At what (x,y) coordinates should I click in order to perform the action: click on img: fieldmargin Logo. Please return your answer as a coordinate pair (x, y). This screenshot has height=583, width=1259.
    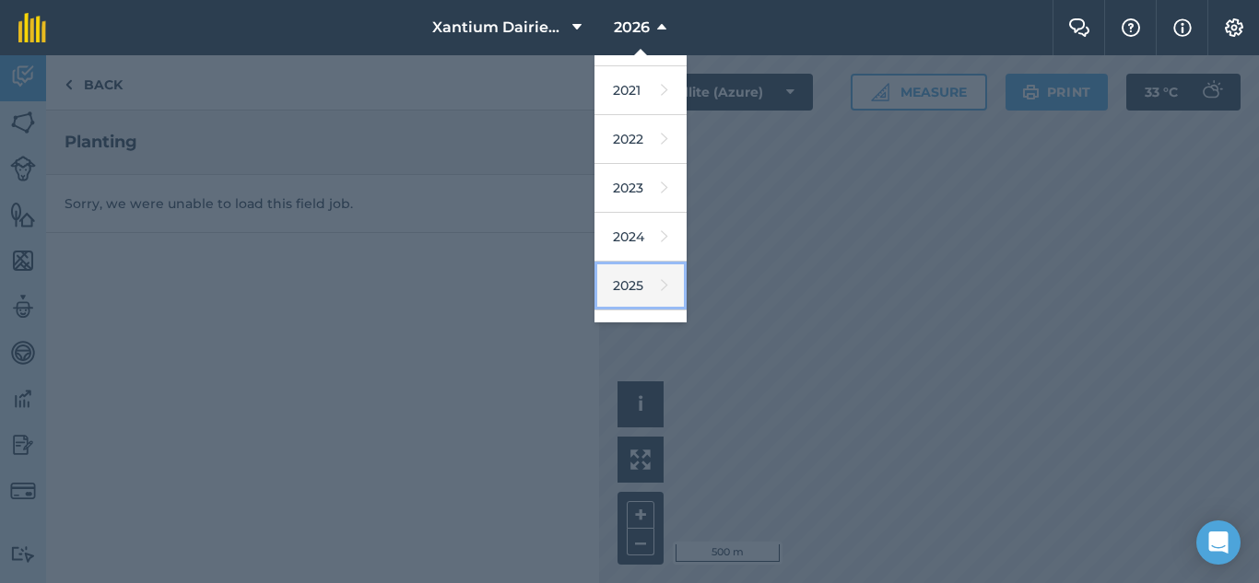
    Looking at the image, I should click on (32, 28).